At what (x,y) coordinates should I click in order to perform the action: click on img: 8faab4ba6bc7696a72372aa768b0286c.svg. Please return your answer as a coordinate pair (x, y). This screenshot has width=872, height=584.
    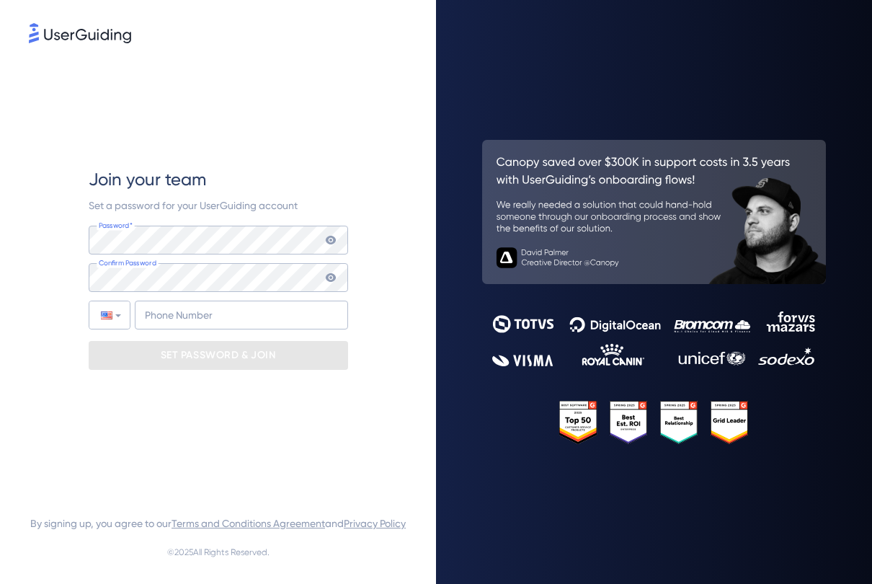
    Looking at the image, I should click on (80, 33).